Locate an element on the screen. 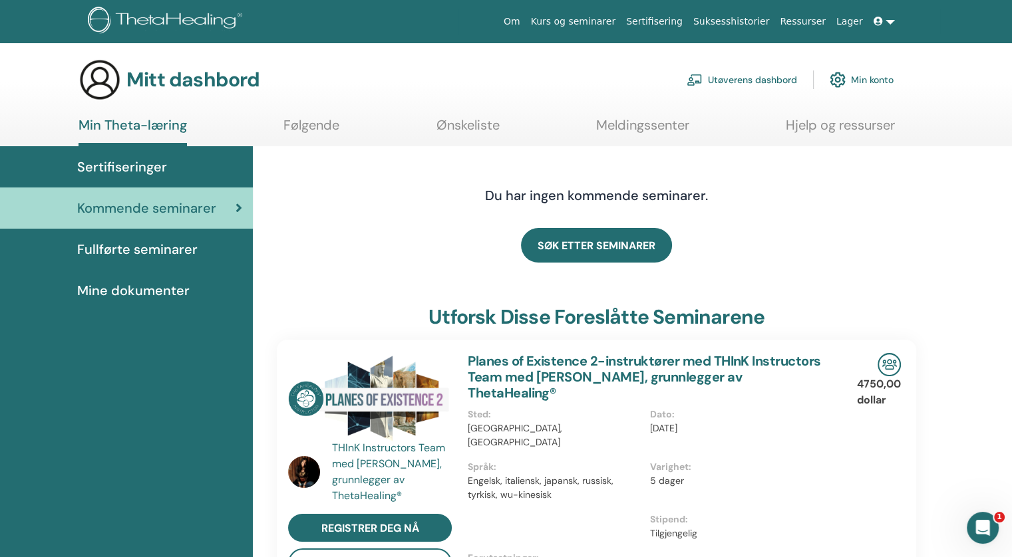 Image resolution: width=1012 pixels, height=557 pixels. font: Sertifiseringer is located at coordinates (122, 167).